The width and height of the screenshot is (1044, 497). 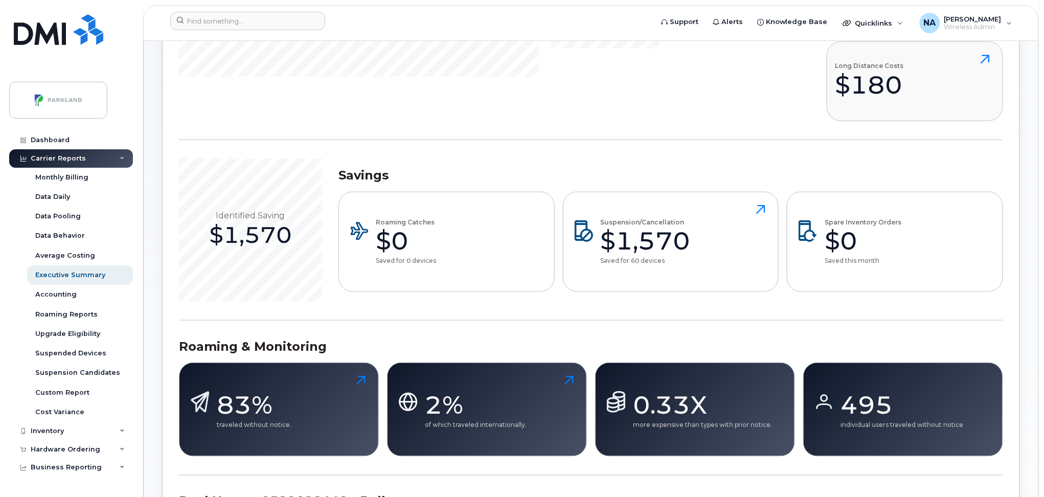 What do you see at coordinates (671, 242) in the screenshot?
I see `button: Suspension/Cancellation$1,570Saved for 60 devices` at bounding box center [671, 242].